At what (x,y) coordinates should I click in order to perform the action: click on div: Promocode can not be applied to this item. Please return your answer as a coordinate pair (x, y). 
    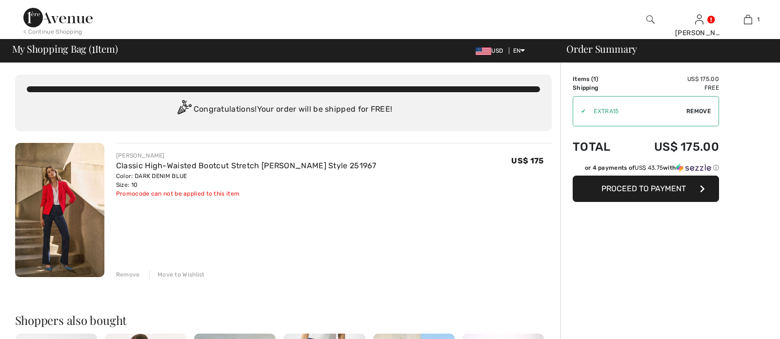
    Looking at the image, I should click on (246, 194).